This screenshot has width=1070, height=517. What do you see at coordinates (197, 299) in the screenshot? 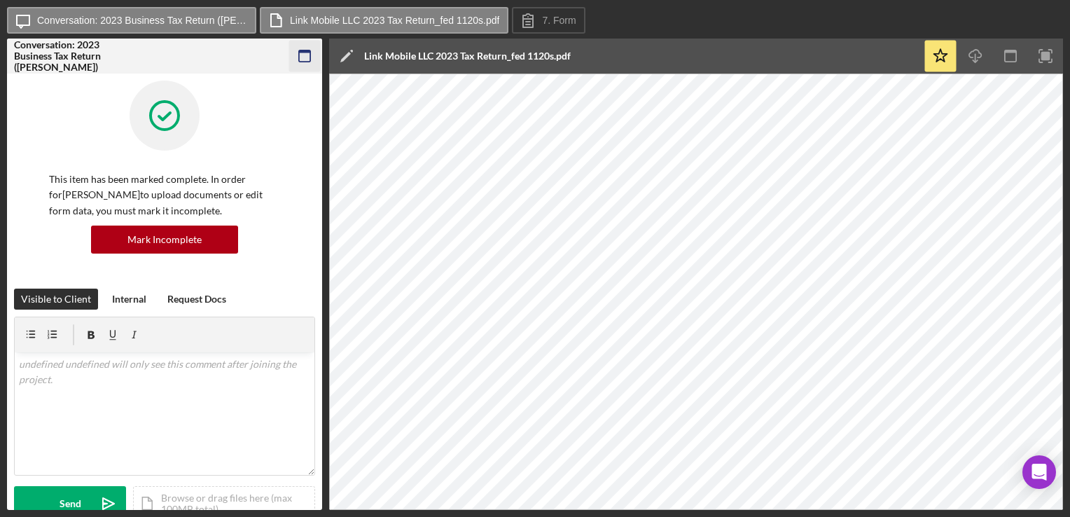
I see `div: Request Docs` at bounding box center [197, 299].